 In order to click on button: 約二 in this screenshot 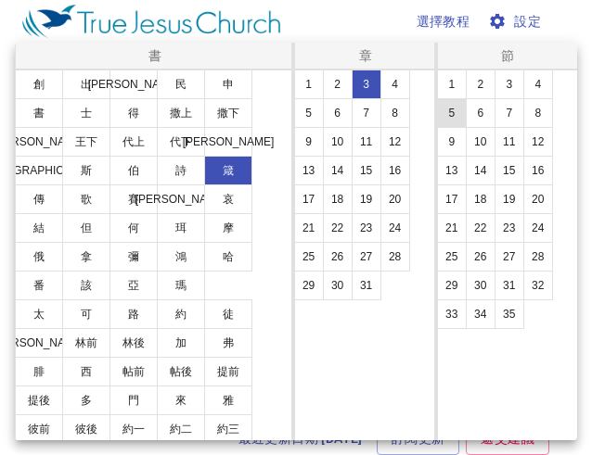, I will do `click(181, 429)`.